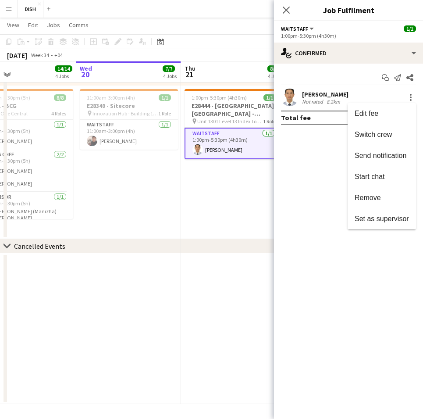 The width and height of the screenshot is (423, 419). What do you see at coordinates (382, 219) in the screenshot?
I see `button: Set as supervisor` at bounding box center [382, 219].